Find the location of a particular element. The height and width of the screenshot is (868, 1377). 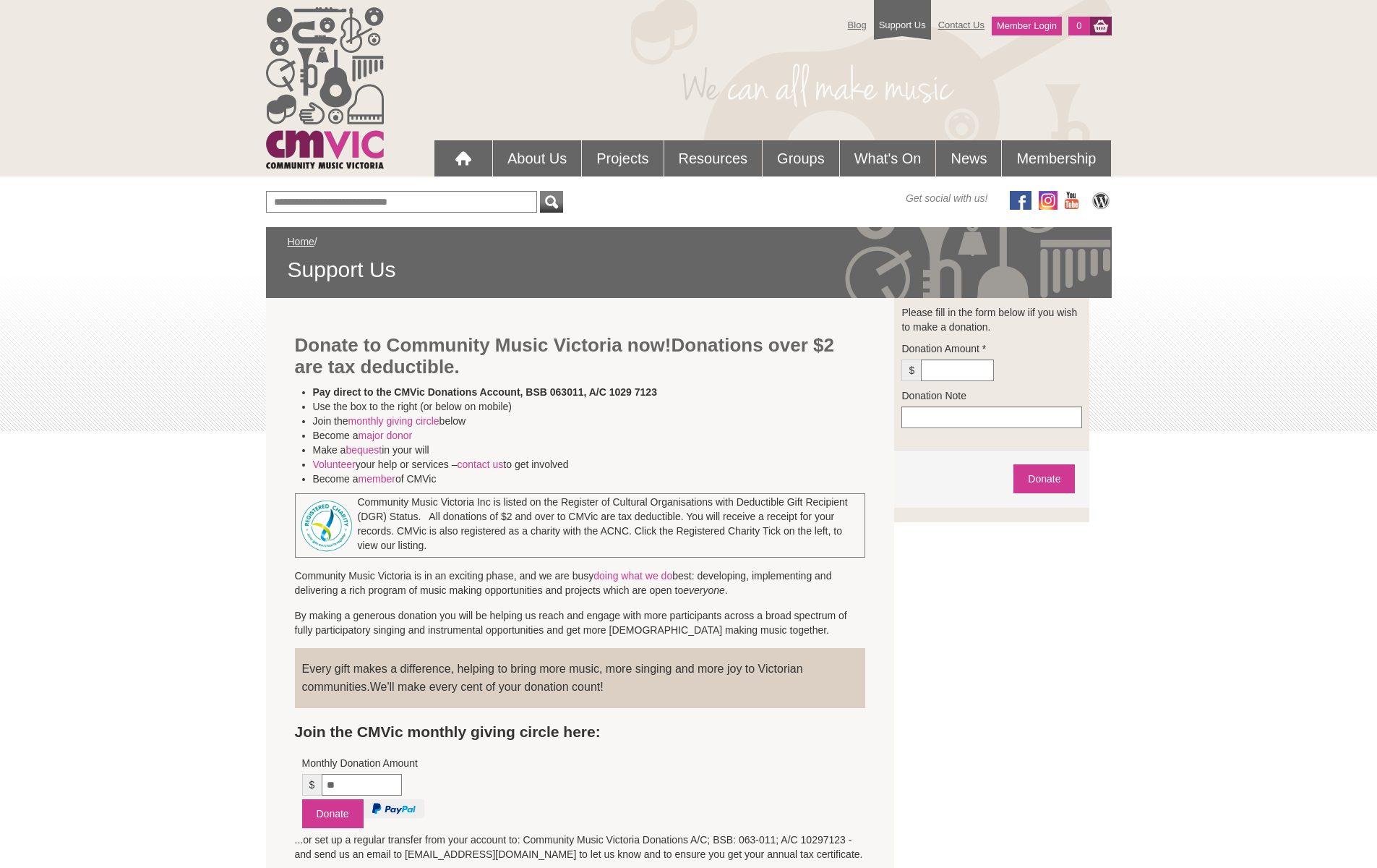

h2: Donations over $2 are tax deductible. is located at coordinates (580, 355).